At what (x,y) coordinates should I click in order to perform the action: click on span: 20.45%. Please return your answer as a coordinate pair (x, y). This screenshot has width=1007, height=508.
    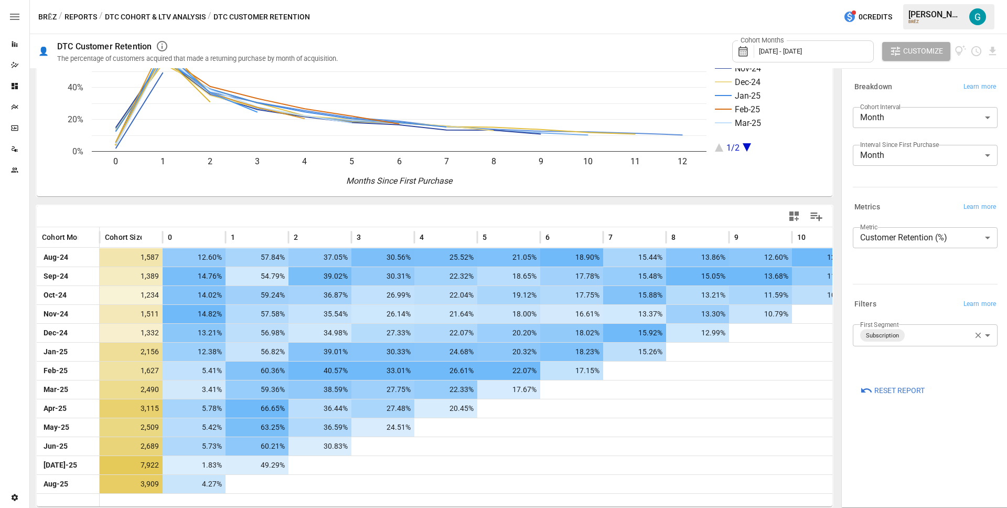
    Looking at the image, I should click on (448, 408).